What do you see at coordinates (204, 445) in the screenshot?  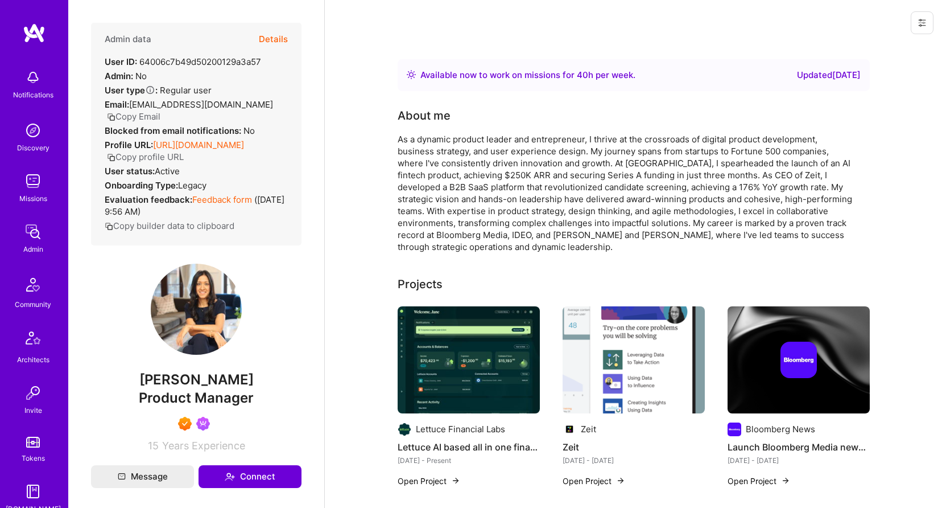 I see `span: Years Experience` at bounding box center [204, 445].